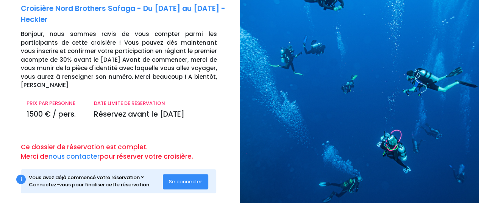 This screenshot has height=203, width=479. Describe the element at coordinates (127, 152) in the screenshot. I see `p: Ce dossier de réservation est complet. Merci de pour réserver votre croisière.` at that location.